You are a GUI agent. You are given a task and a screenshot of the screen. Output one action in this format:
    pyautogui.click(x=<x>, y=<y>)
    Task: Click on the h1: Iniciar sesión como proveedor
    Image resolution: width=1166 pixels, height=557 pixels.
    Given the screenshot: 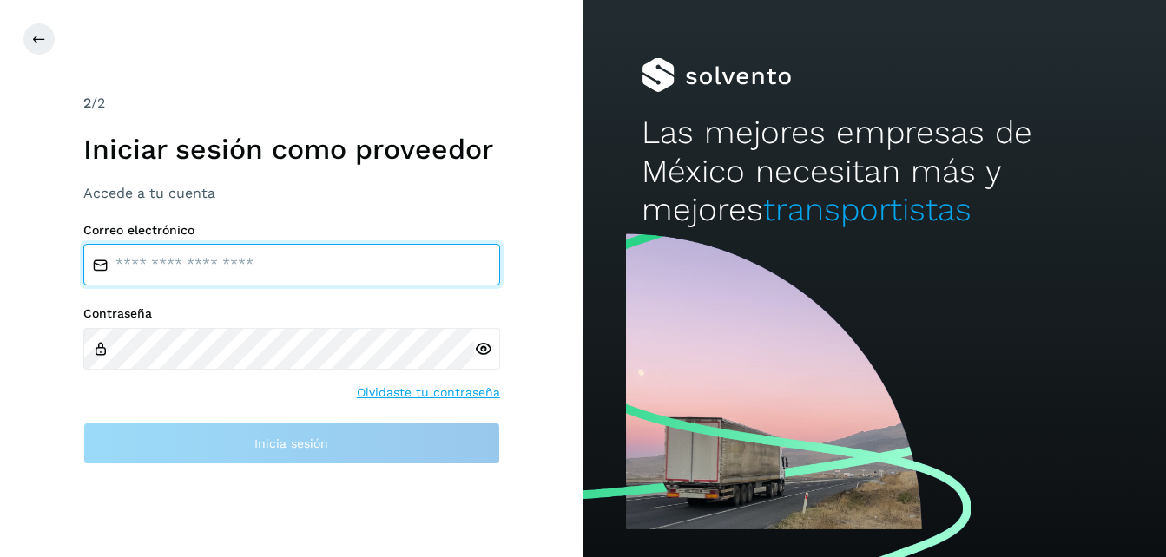 What is the action you would take?
    pyautogui.click(x=292, y=149)
    